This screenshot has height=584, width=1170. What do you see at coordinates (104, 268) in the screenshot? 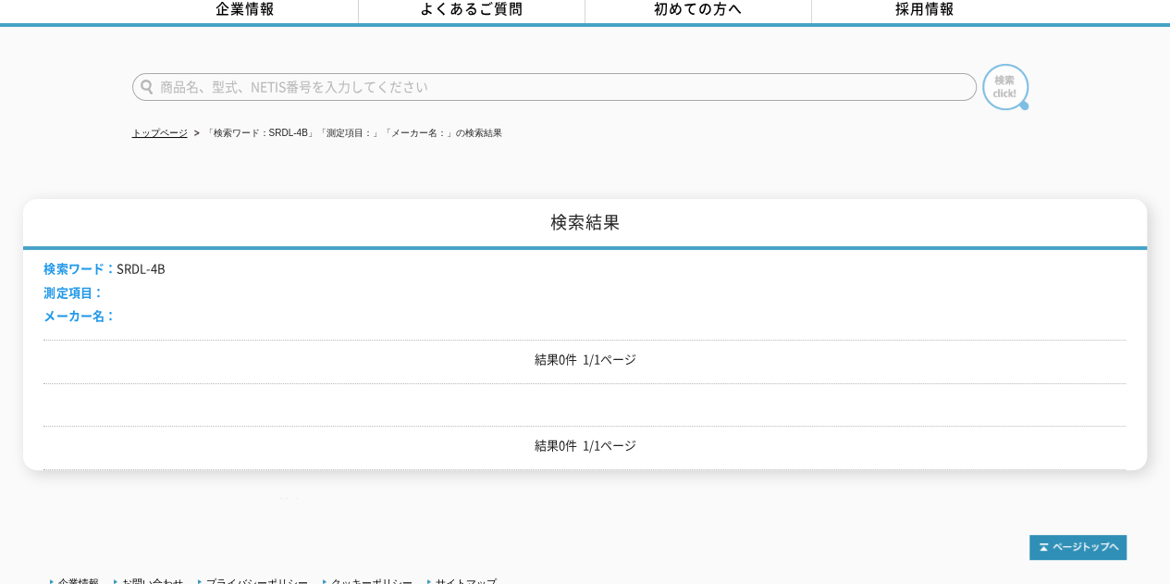
I see `li: SRDL-4B` at bounding box center [104, 268].